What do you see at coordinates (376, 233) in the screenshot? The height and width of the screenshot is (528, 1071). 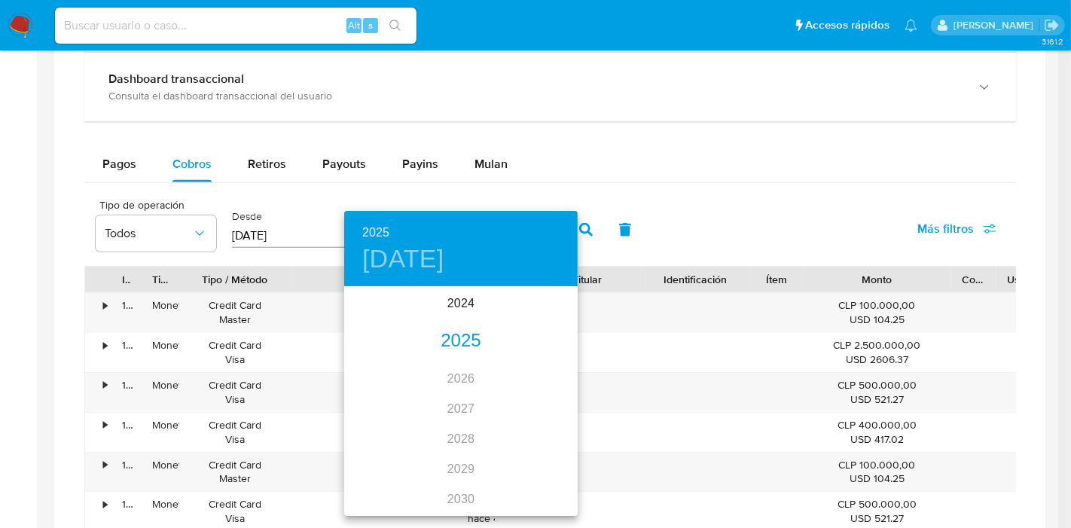 I see `button: 2025` at bounding box center [376, 233].